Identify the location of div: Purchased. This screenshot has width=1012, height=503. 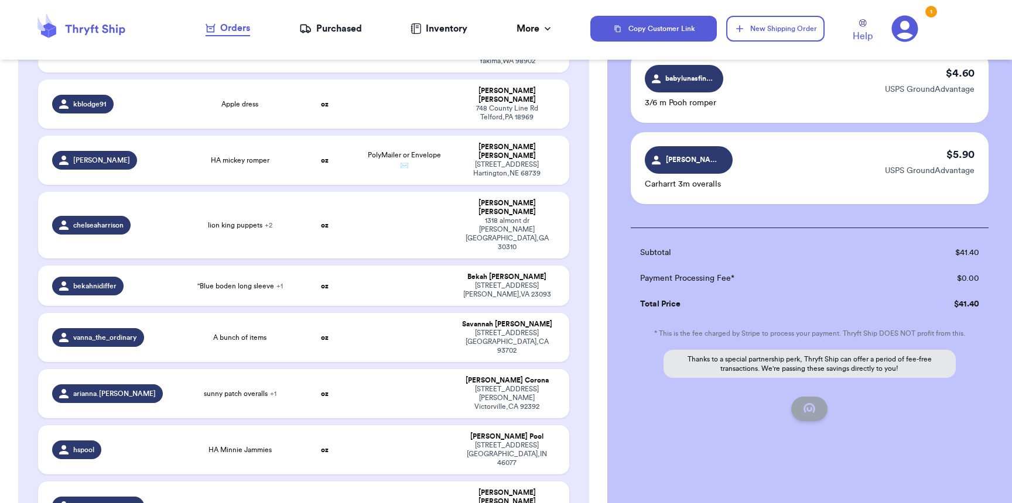
(330, 29).